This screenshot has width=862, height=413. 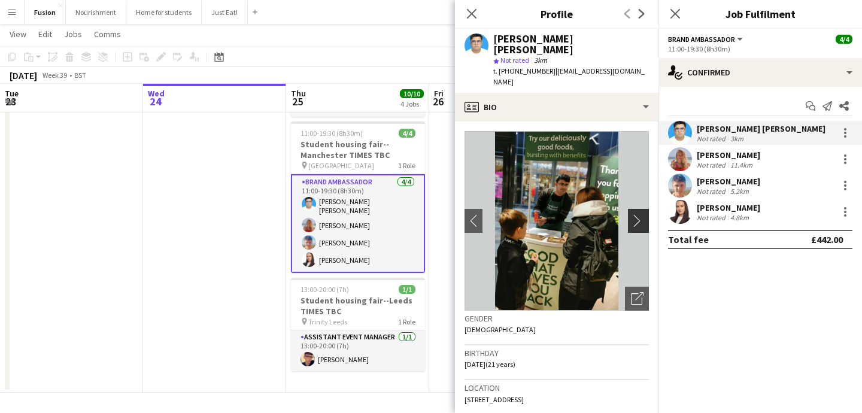 What do you see at coordinates (557, 353) in the screenshot?
I see `h3: Birthday` at bounding box center [557, 353].